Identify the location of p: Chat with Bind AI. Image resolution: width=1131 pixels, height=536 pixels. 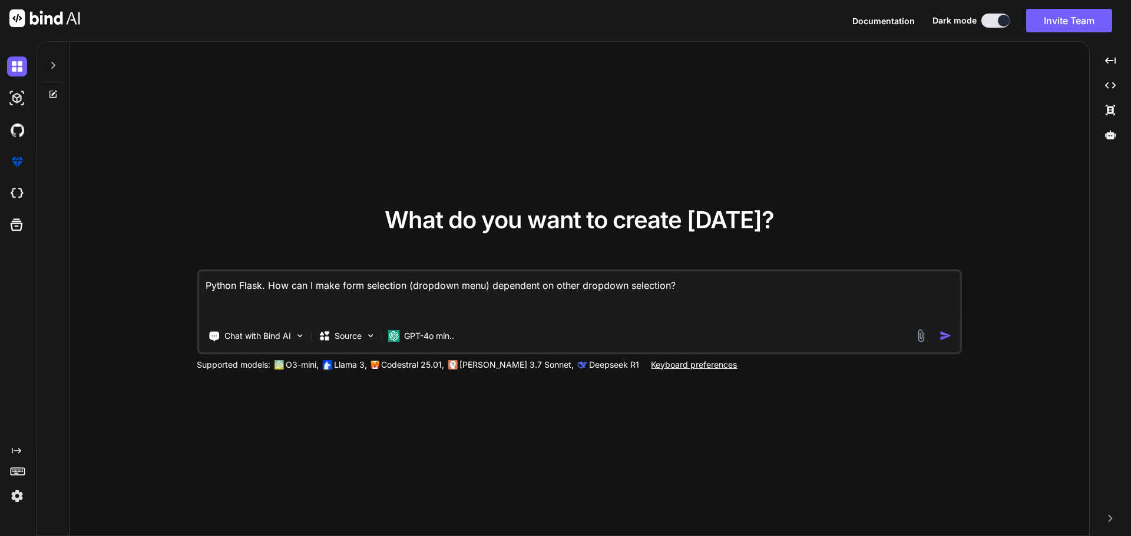
(257, 336).